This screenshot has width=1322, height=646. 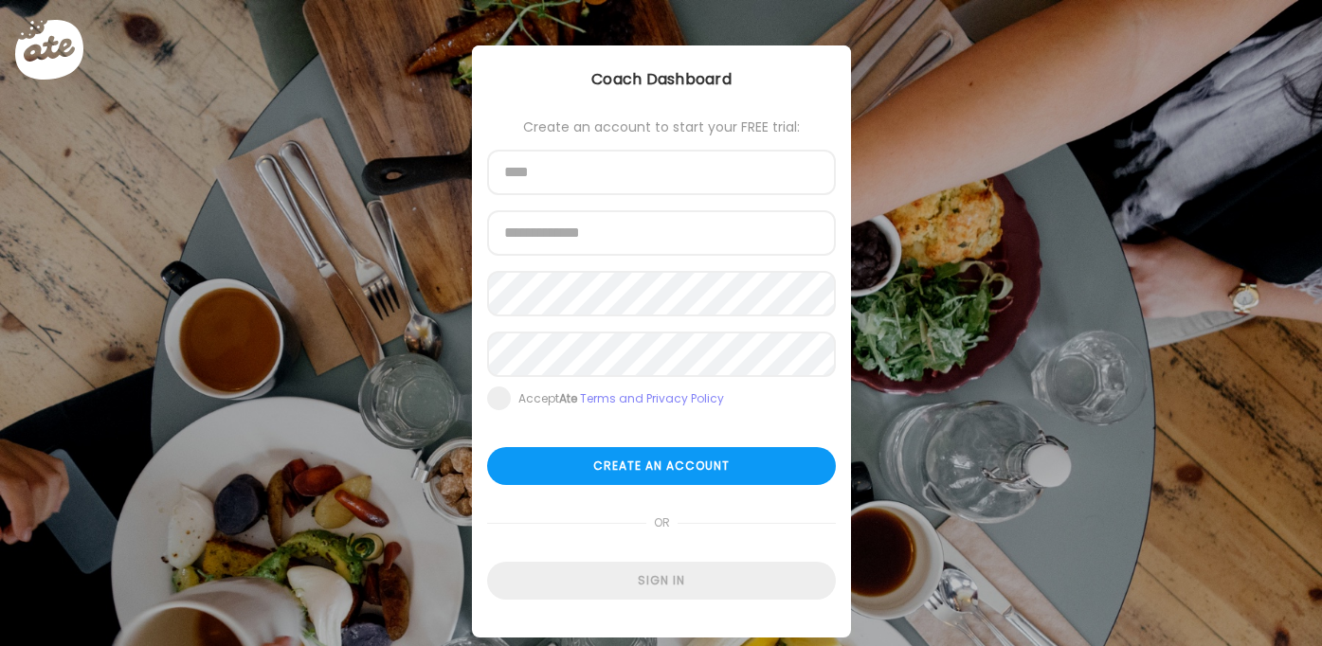 What do you see at coordinates (661, 523) in the screenshot?
I see `span: or` at bounding box center [661, 523].